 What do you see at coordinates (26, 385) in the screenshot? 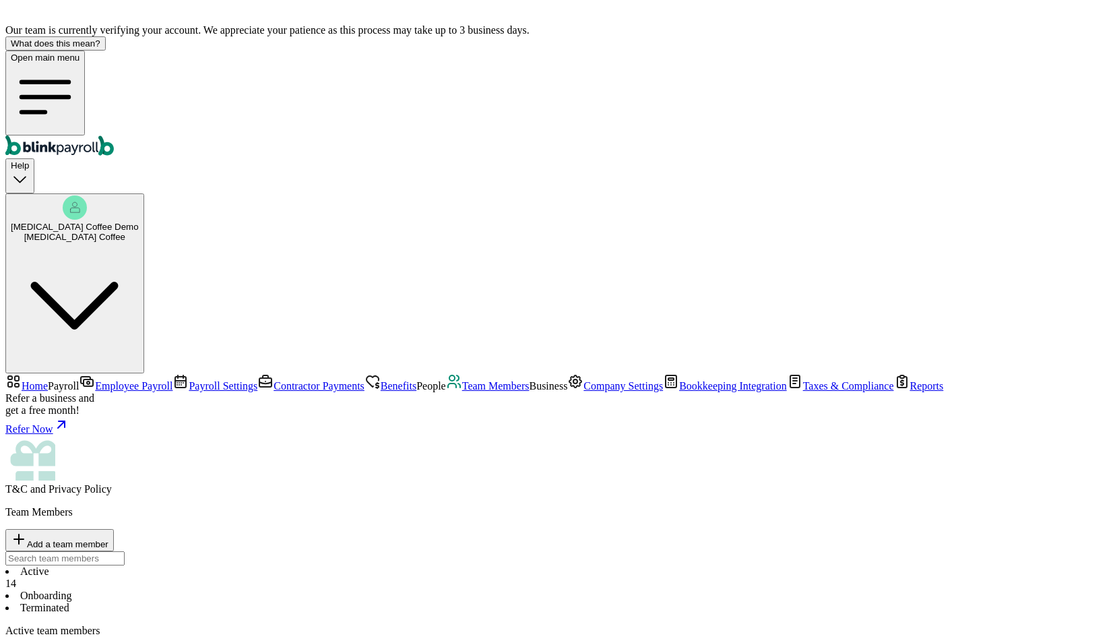
I see `a: Home` at bounding box center [26, 385].